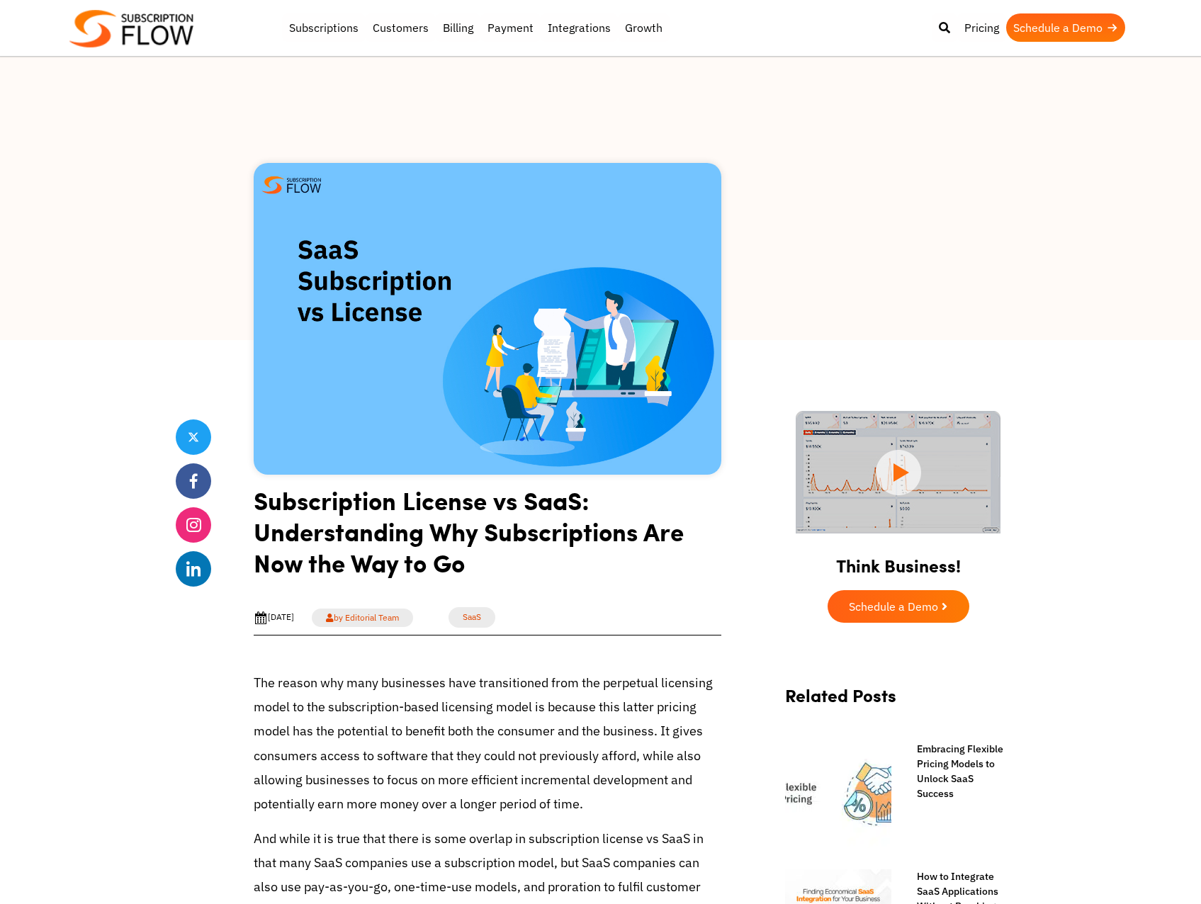 This screenshot has height=904, width=1201. Describe the element at coordinates (458, 28) in the screenshot. I see `a: Billing` at that location.